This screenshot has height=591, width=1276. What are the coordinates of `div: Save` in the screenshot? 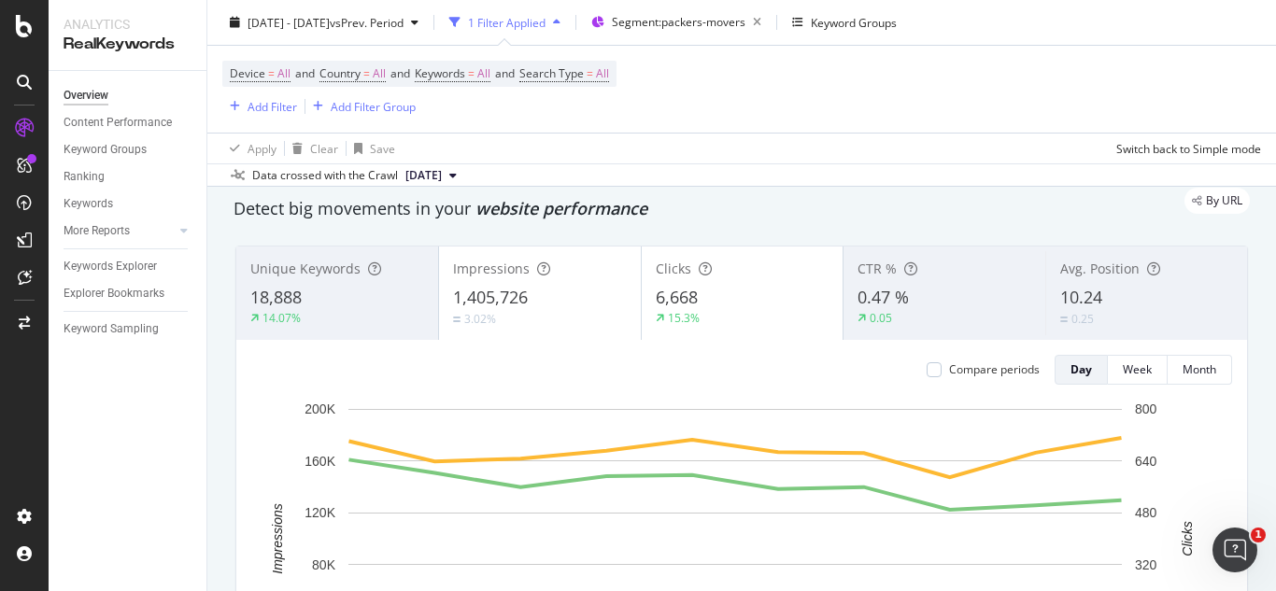 It's located at (382, 148).